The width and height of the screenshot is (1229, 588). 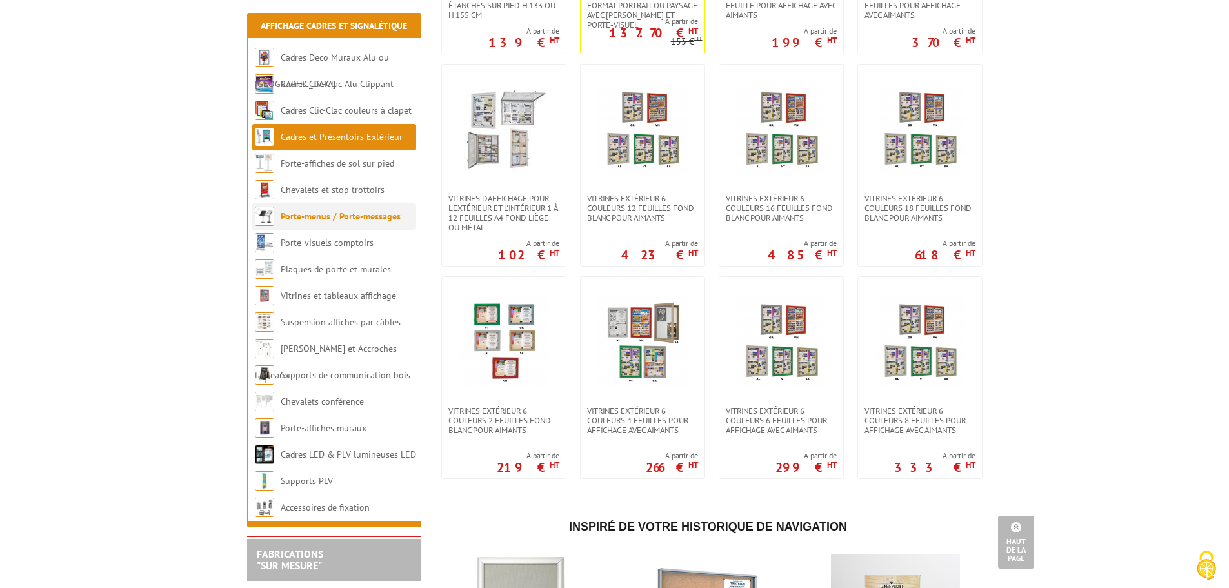 I want to click on a: Vitrines extérieur 6 couleurs 12 feuilles fond blanc pour aimants, so click(x=642, y=208).